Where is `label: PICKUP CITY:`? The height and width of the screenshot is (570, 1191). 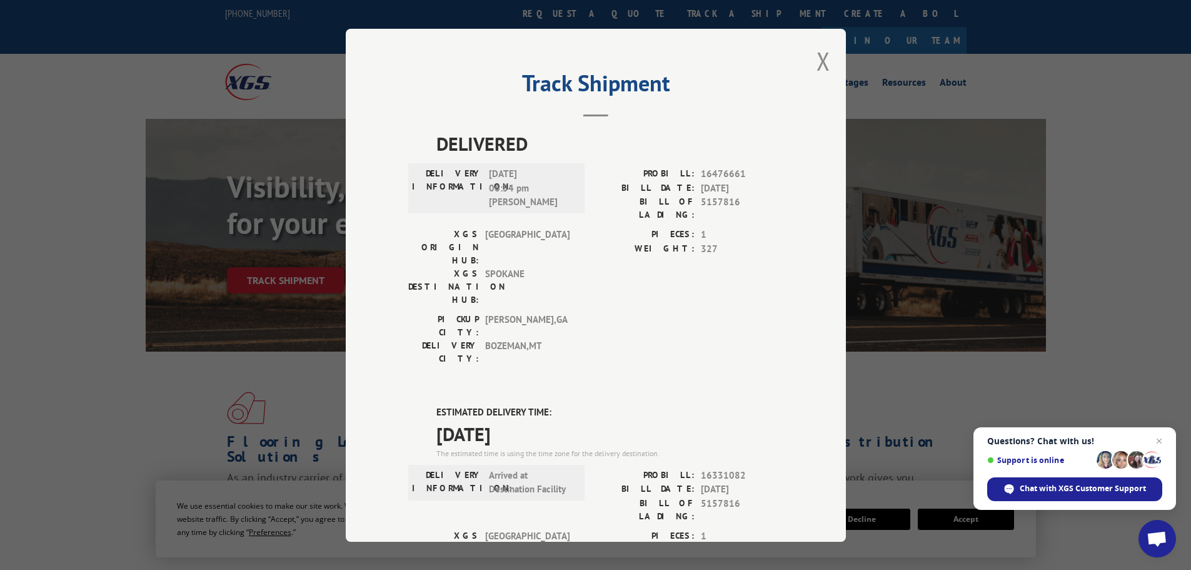
label: PICKUP CITY: is located at coordinates (443, 326).